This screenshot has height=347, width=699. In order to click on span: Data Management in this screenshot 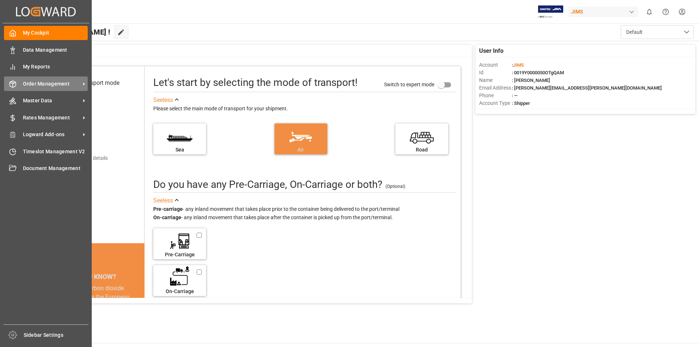, I will do `click(55, 50)`.